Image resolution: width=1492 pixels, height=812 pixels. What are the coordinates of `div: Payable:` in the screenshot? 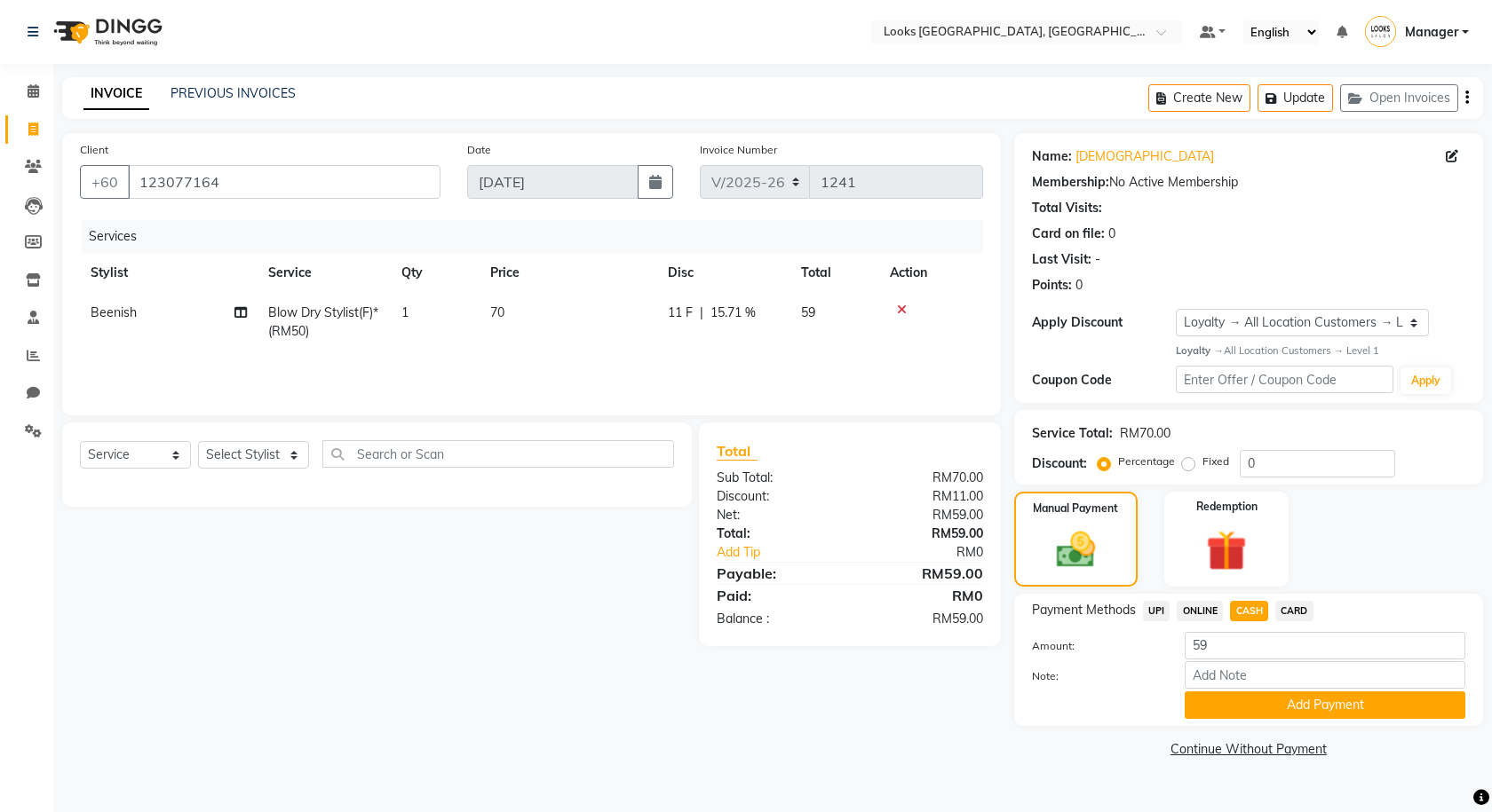 It's located at (776, 574).